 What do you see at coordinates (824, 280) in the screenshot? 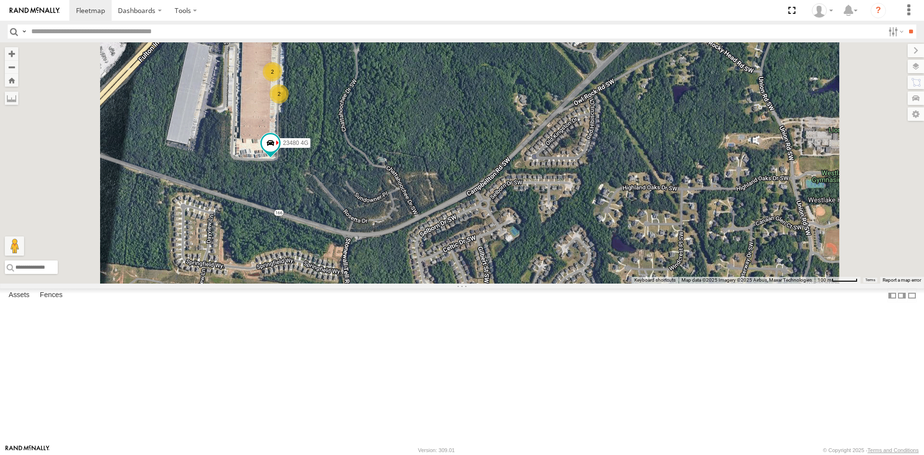
I see `span: 100 m` at bounding box center [824, 280].